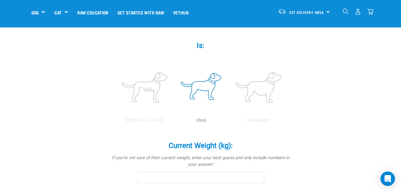 The image size is (401, 192). What do you see at coordinates (201, 120) in the screenshot?
I see `p: ideal` at bounding box center [201, 120].